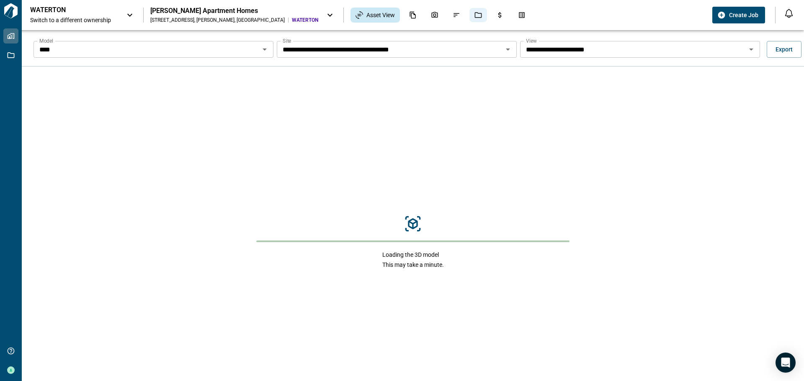 This screenshot has width=804, height=381. I want to click on div: Photos, so click(435, 15).